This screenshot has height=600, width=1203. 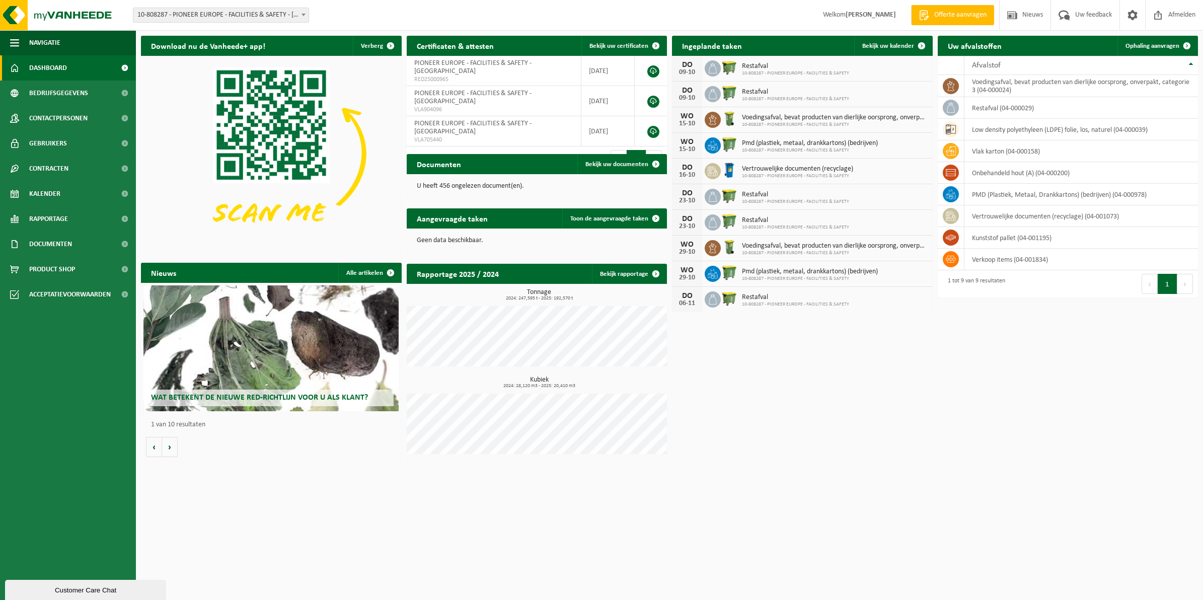 I want to click on span: Bekijk uw certificaten, so click(x=619, y=46).